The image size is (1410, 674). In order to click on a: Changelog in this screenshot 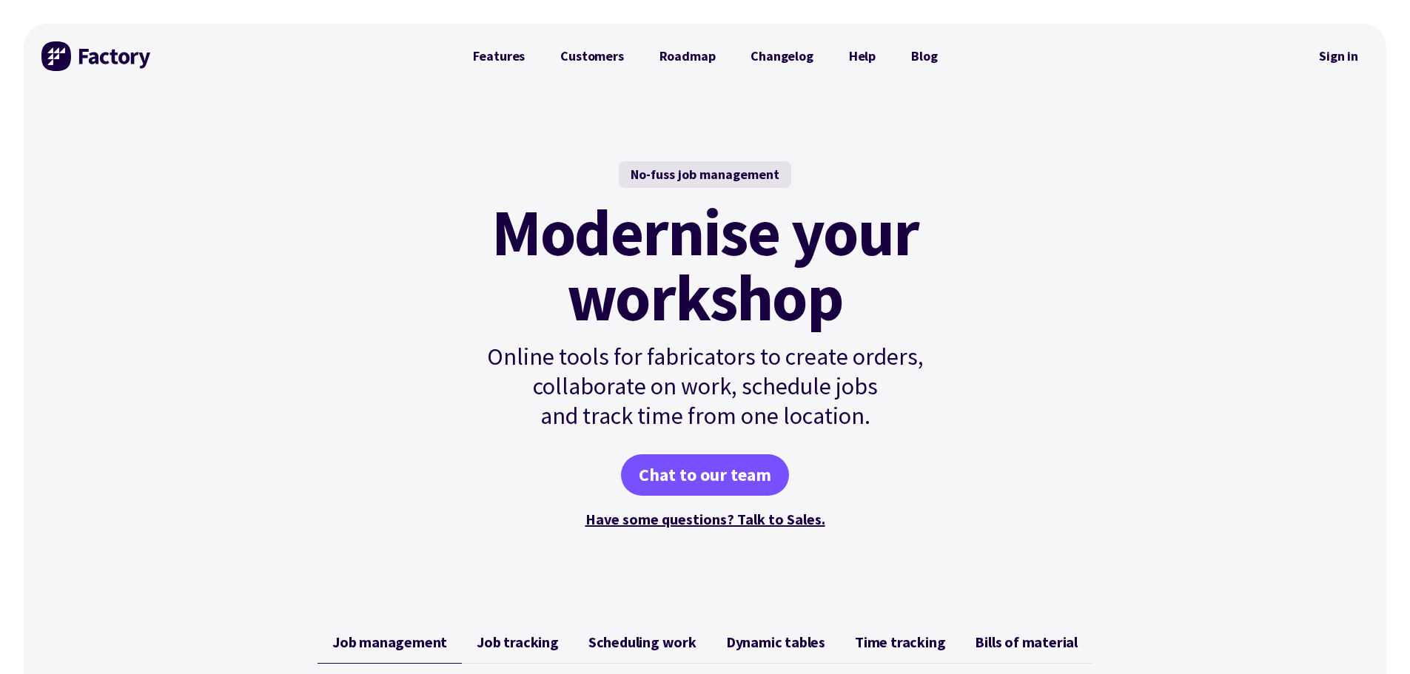, I will do `click(781, 56)`.